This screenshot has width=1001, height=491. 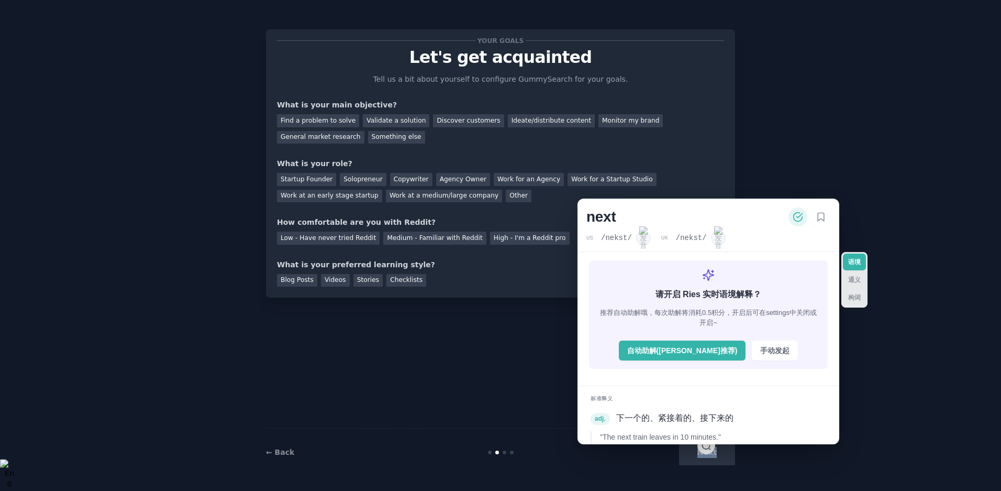 What do you see at coordinates (501, 105) in the screenshot?
I see `div: What is your main objective?` at bounding box center [501, 105].